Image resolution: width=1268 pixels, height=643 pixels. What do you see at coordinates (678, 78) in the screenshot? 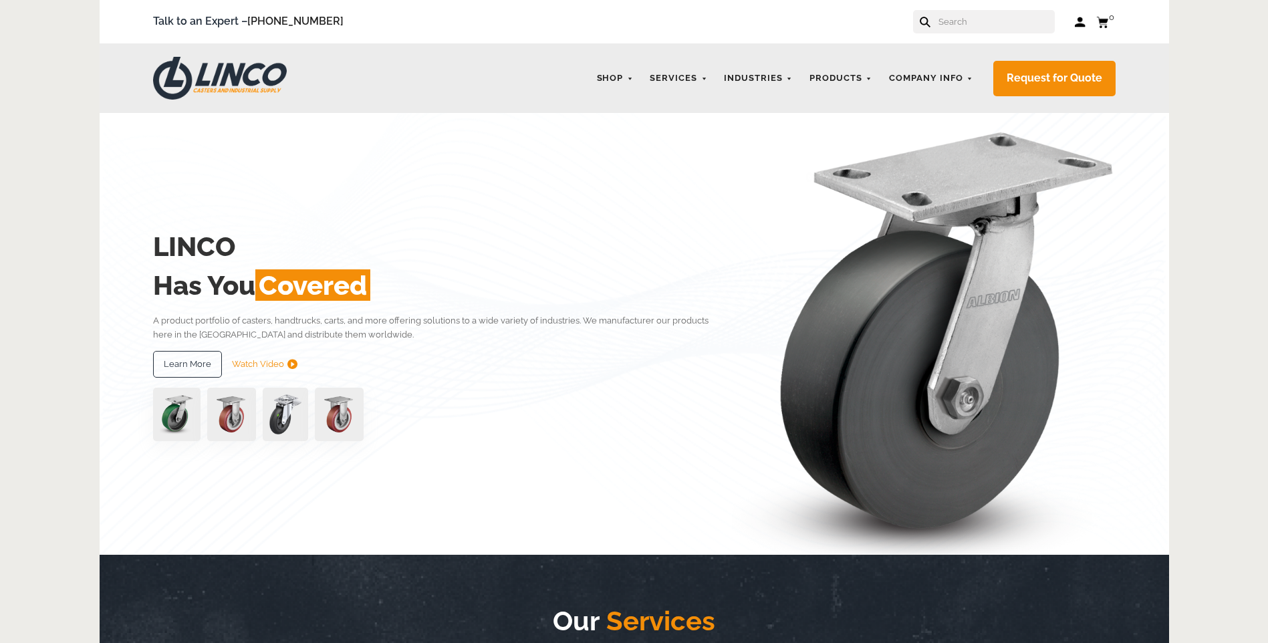
I see `a: Services` at bounding box center [678, 78].